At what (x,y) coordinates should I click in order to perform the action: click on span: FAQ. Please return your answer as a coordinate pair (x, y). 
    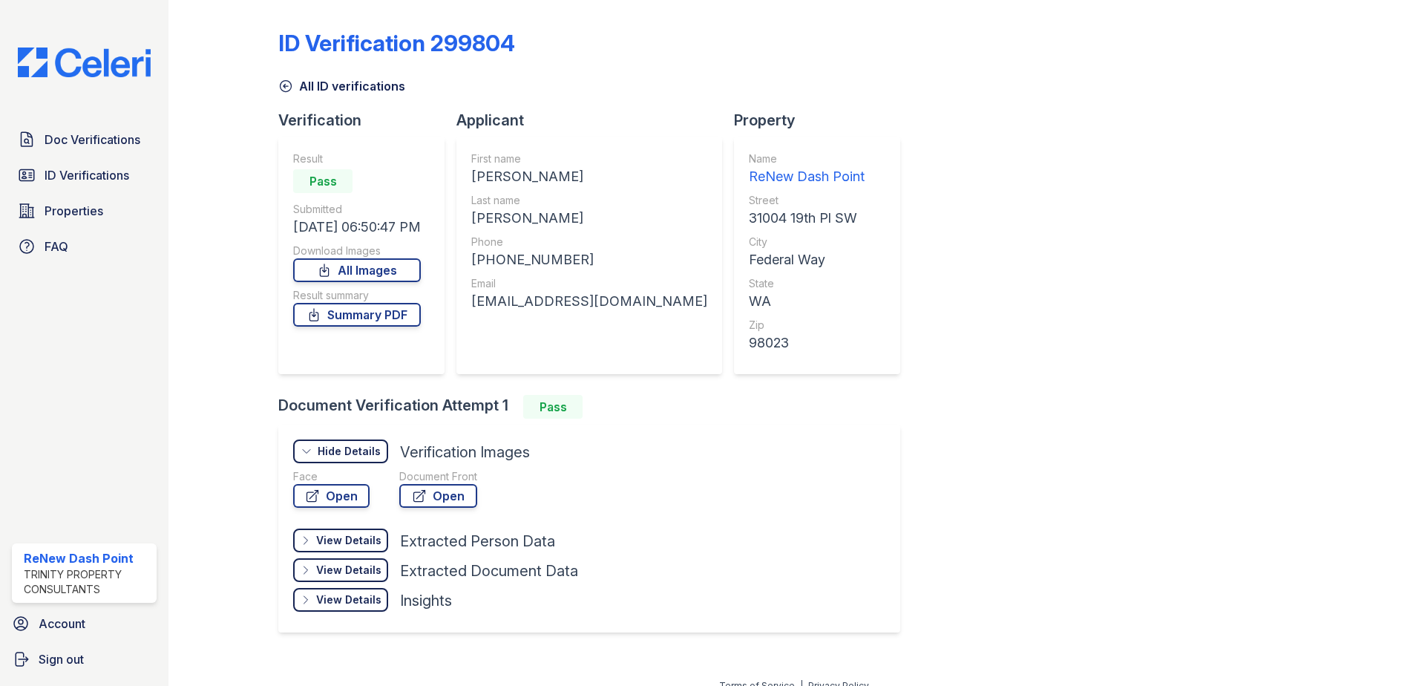
    Looking at the image, I should click on (56, 246).